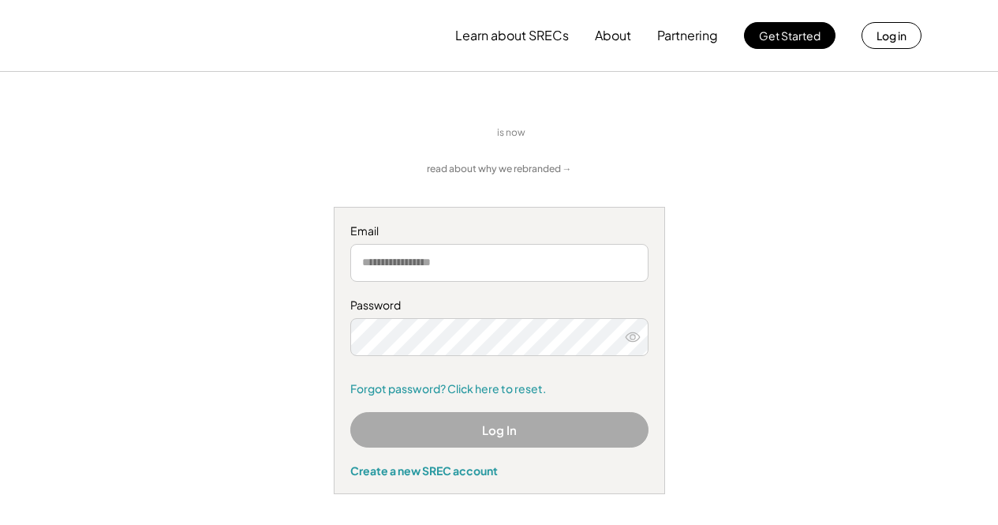  What do you see at coordinates (613, 36) in the screenshot?
I see `button: About` at bounding box center [613, 36].